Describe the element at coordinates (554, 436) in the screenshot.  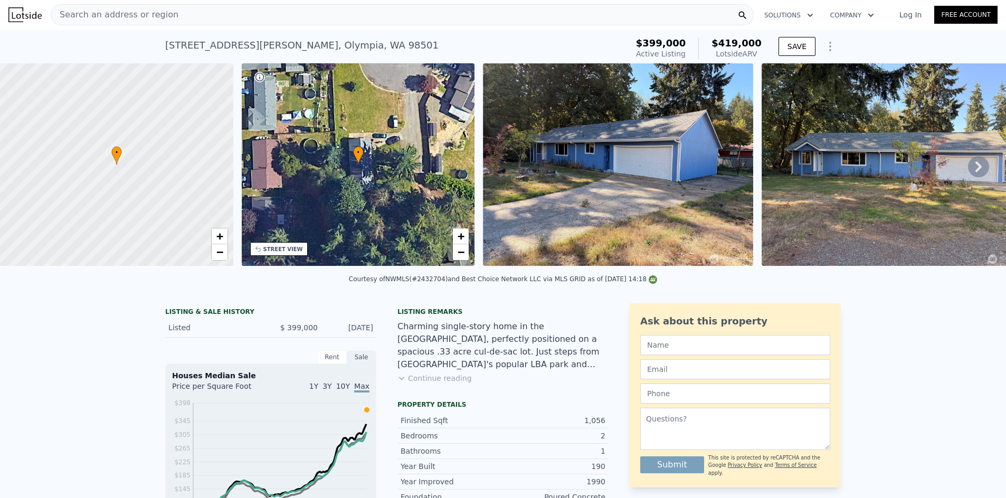
I see `div: 2` at that location.